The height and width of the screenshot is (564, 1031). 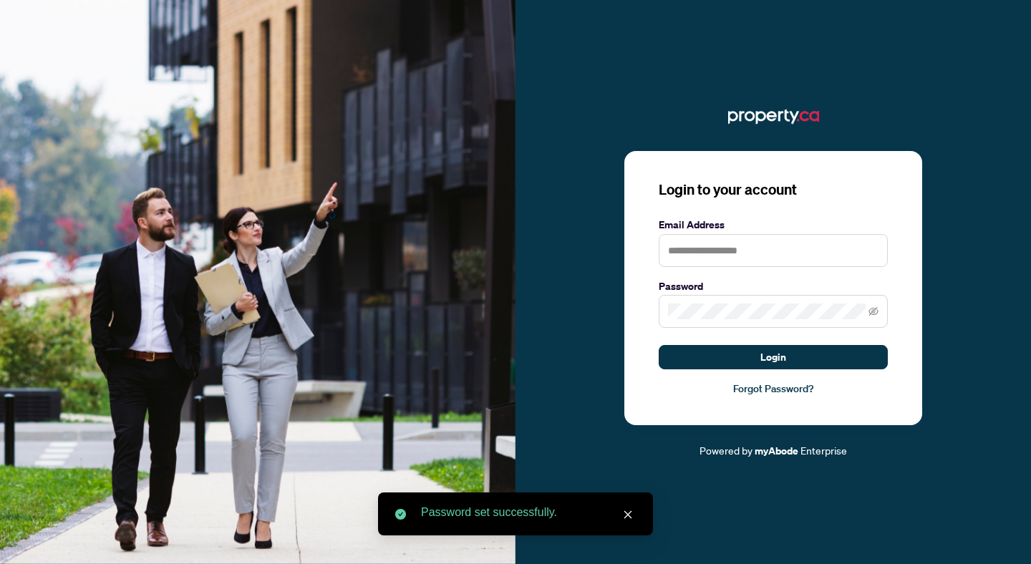 I want to click on button: Login, so click(x=773, y=357).